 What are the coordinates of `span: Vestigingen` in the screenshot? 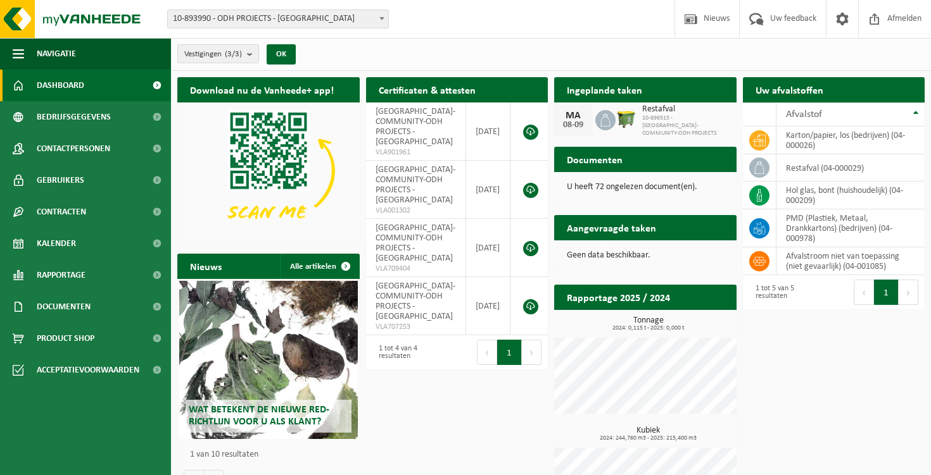 It's located at (213, 54).